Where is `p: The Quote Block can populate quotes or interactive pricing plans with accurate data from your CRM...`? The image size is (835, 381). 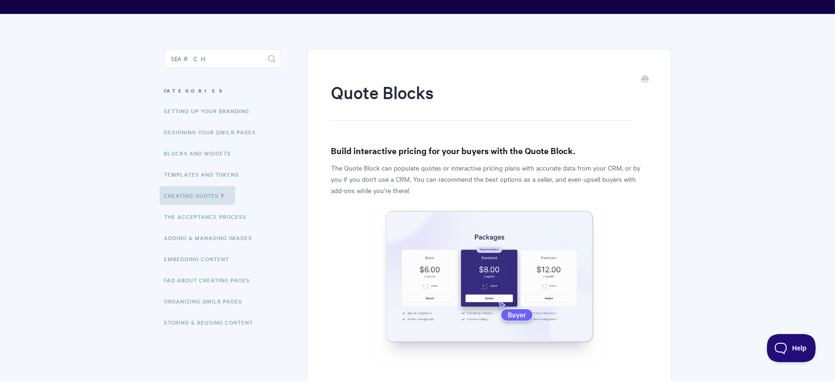 p: The Quote Block can populate quotes or interactive pricing plans with accurate data from your CRM... is located at coordinates (488, 179).